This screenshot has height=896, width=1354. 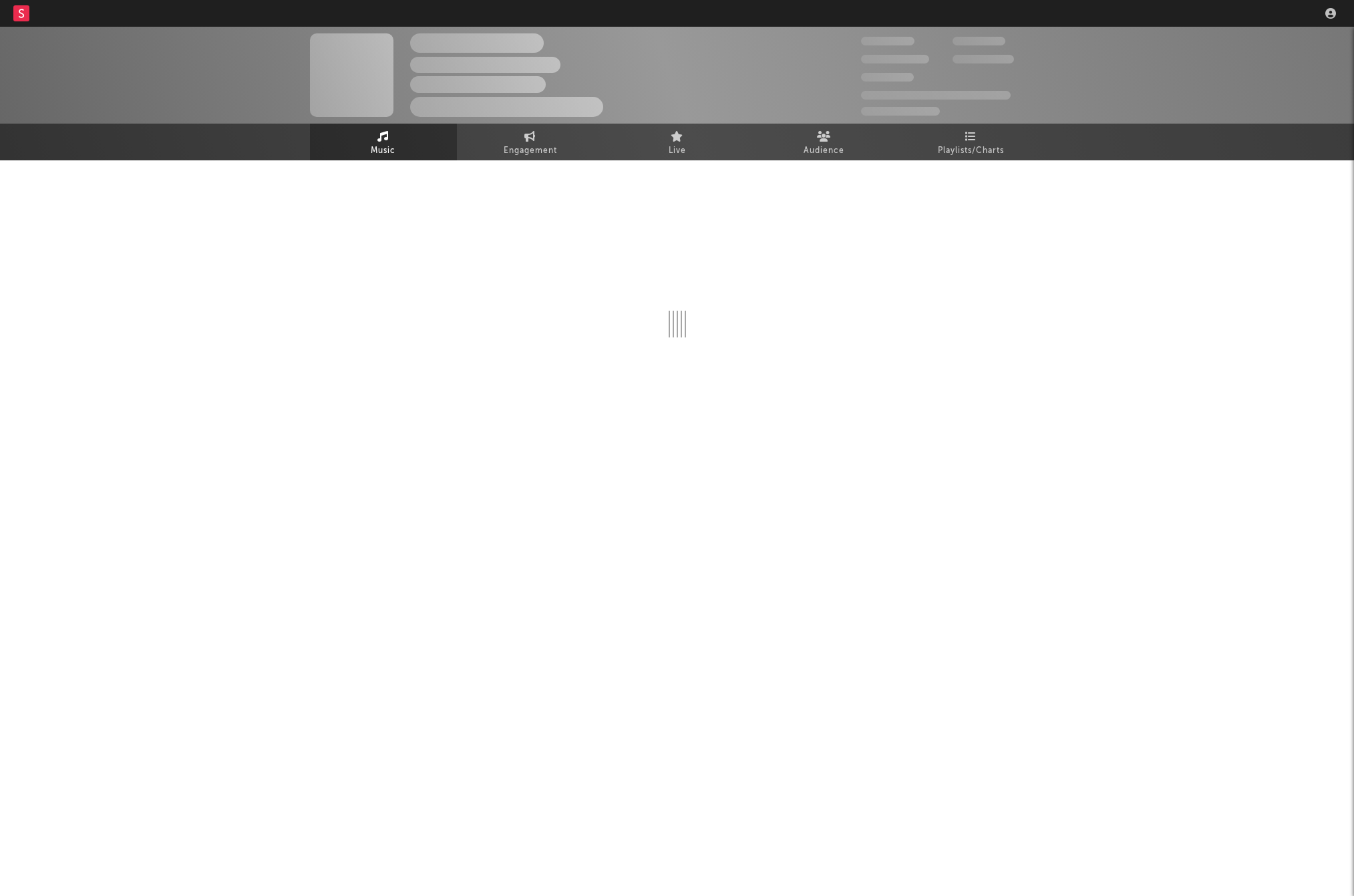 What do you see at coordinates (936, 95) in the screenshot?
I see `span: 50,000,000 Monthly Listeners` at bounding box center [936, 95].